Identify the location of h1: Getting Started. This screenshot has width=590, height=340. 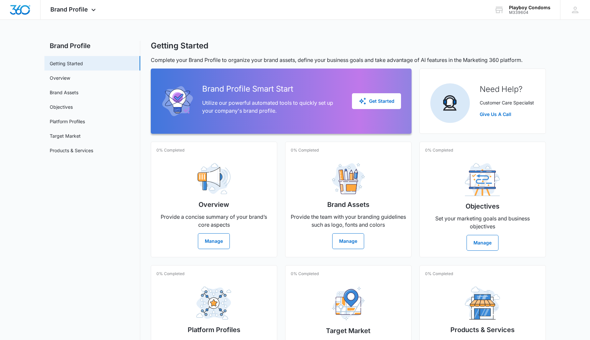
(179, 46).